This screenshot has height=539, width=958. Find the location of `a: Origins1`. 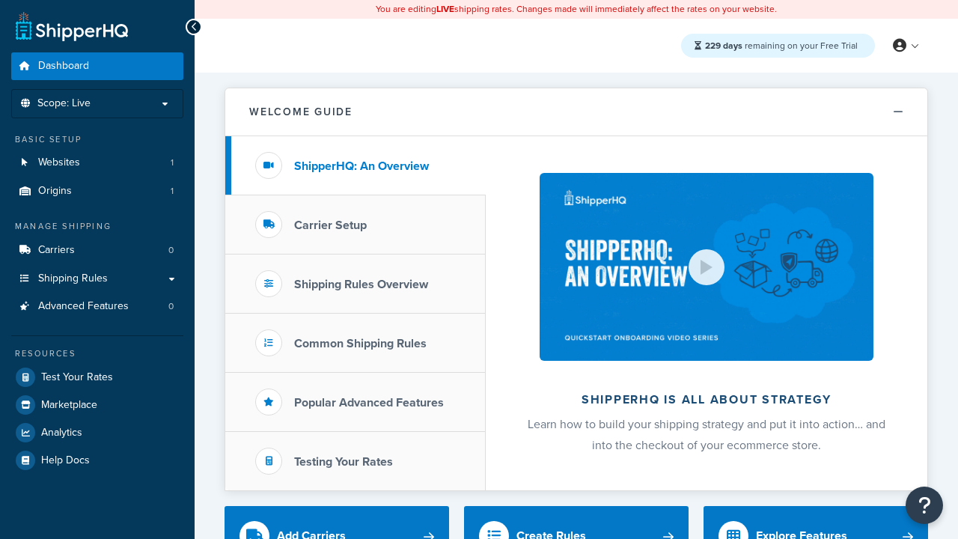

a: Origins1 is located at coordinates (97, 191).